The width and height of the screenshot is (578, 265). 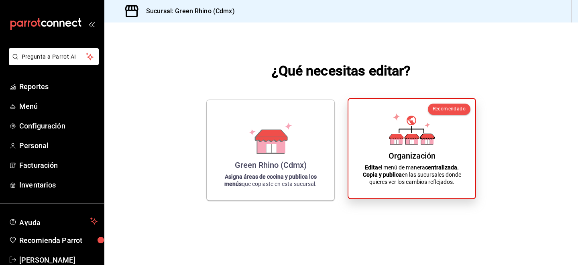 I want to click on span: Configuración, so click(x=58, y=126).